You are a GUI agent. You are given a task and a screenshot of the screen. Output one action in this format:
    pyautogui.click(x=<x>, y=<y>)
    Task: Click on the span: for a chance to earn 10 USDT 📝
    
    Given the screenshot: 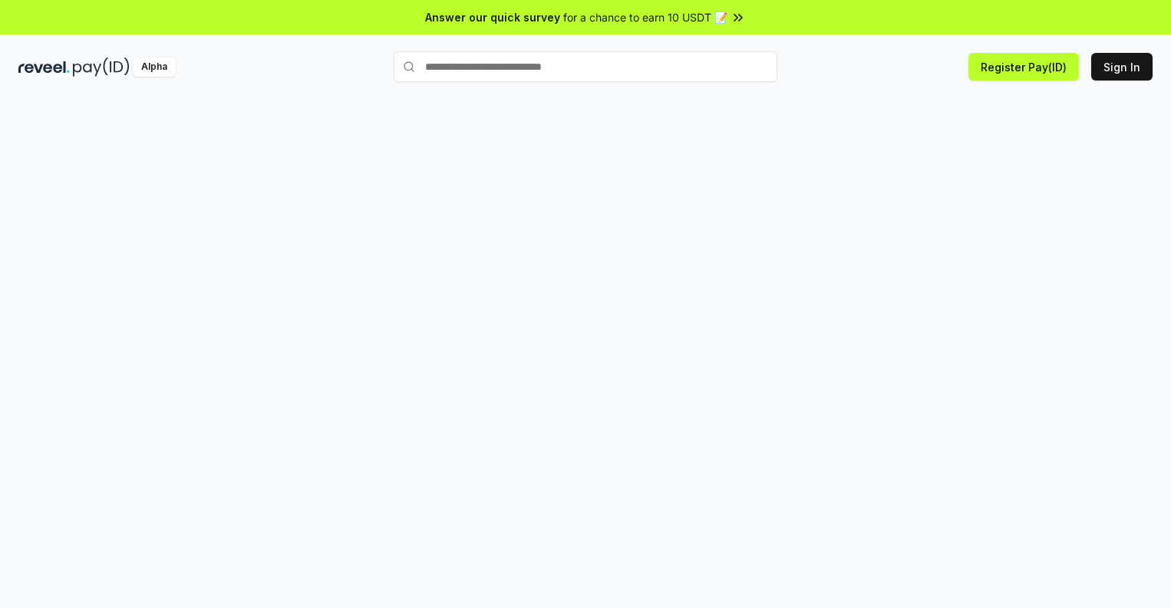 What is the action you would take?
    pyautogui.click(x=645, y=17)
    